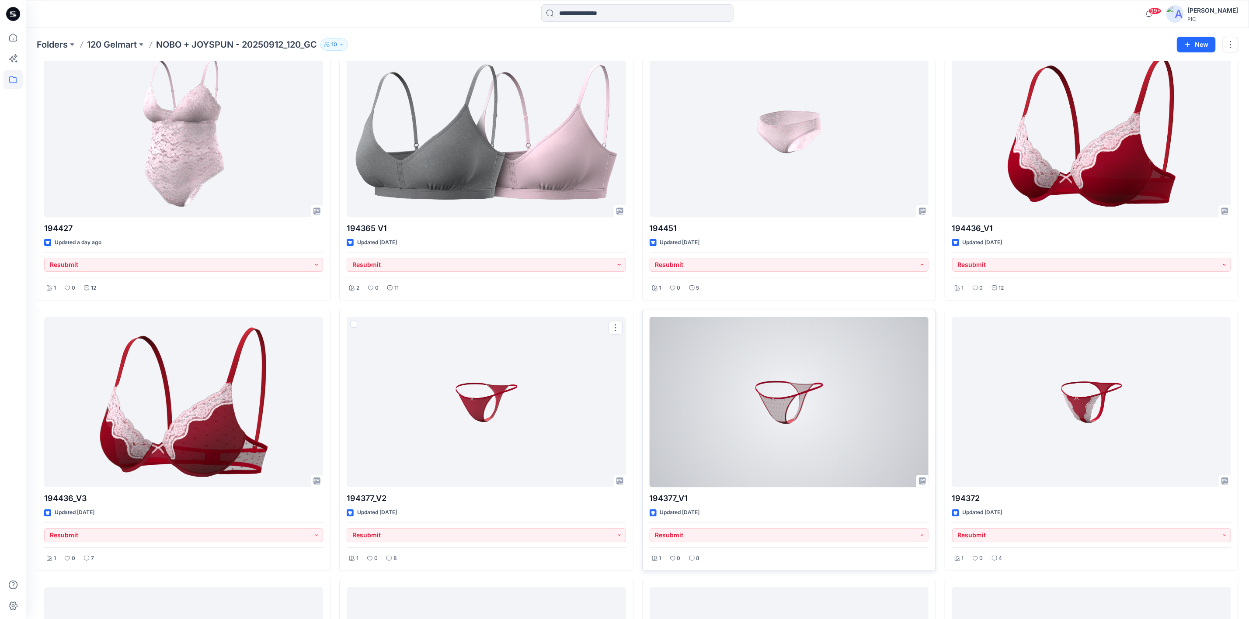 The image size is (1249, 619). Describe the element at coordinates (1001, 559) in the screenshot. I see `p: 4` at that location.